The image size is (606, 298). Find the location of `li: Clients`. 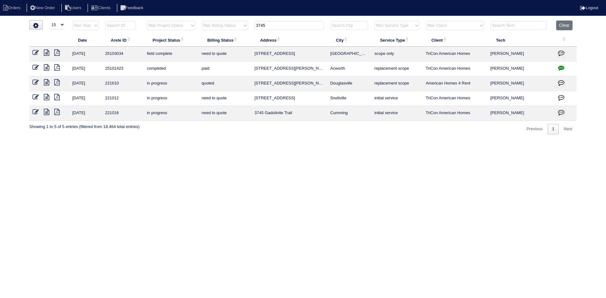

li: Clients is located at coordinates (101, 8).